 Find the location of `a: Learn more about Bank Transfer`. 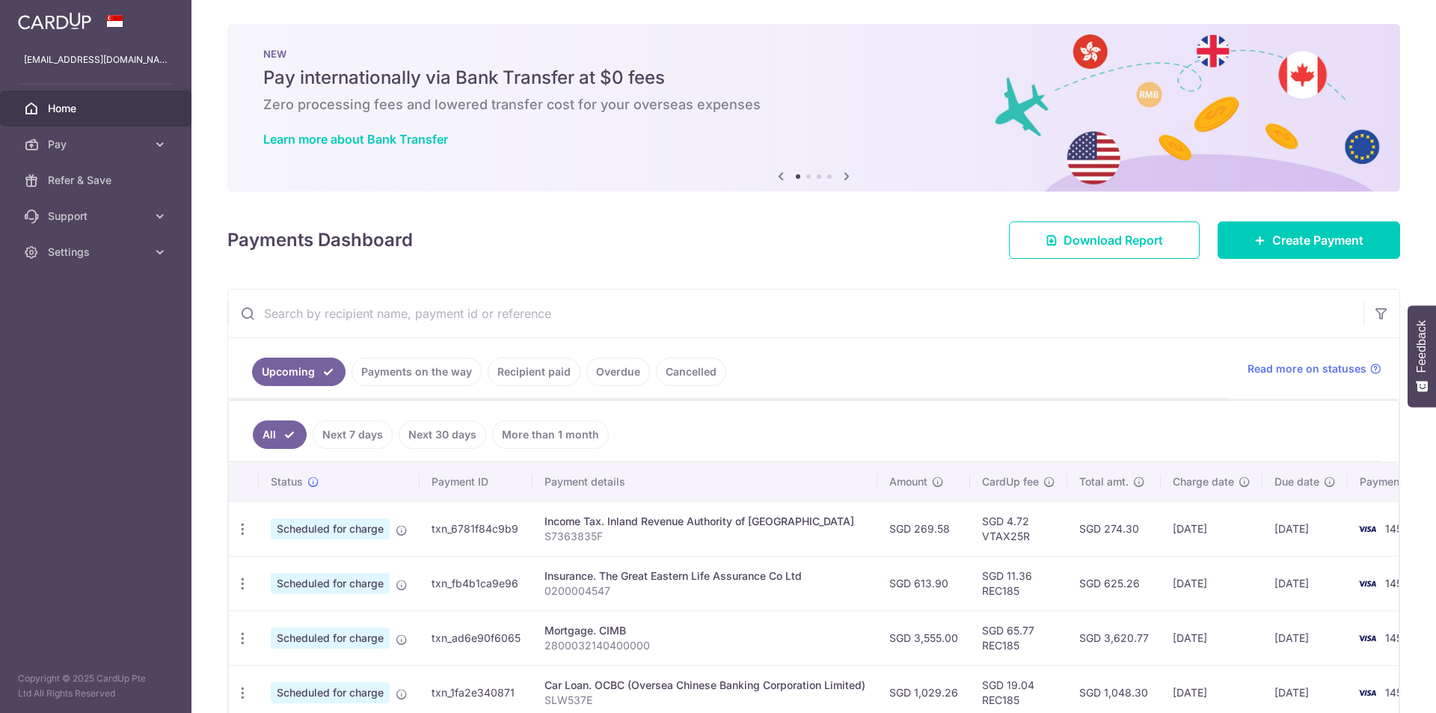

a: Learn more about Bank Transfer is located at coordinates (355, 139).